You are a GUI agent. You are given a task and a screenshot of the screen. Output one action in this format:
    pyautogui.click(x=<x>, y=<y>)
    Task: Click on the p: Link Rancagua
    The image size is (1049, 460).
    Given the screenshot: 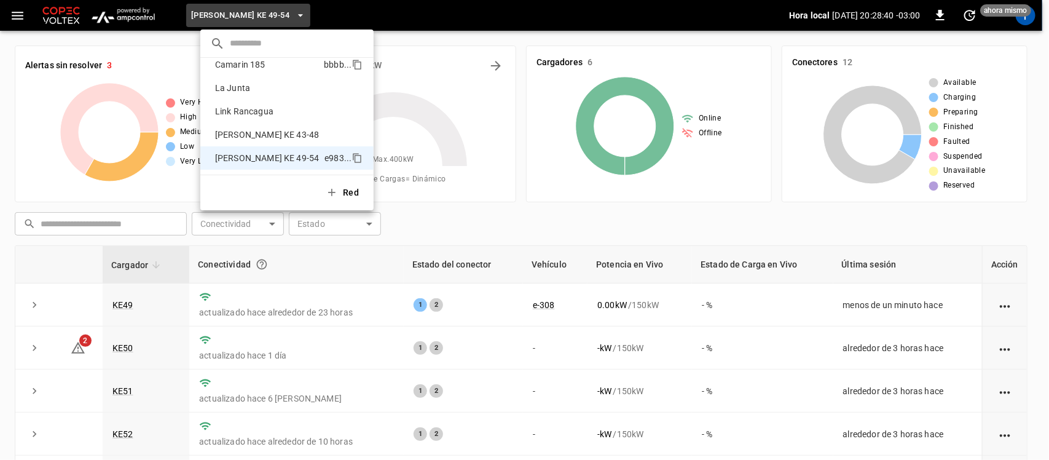 What is the action you would take?
    pyautogui.click(x=268, y=111)
    